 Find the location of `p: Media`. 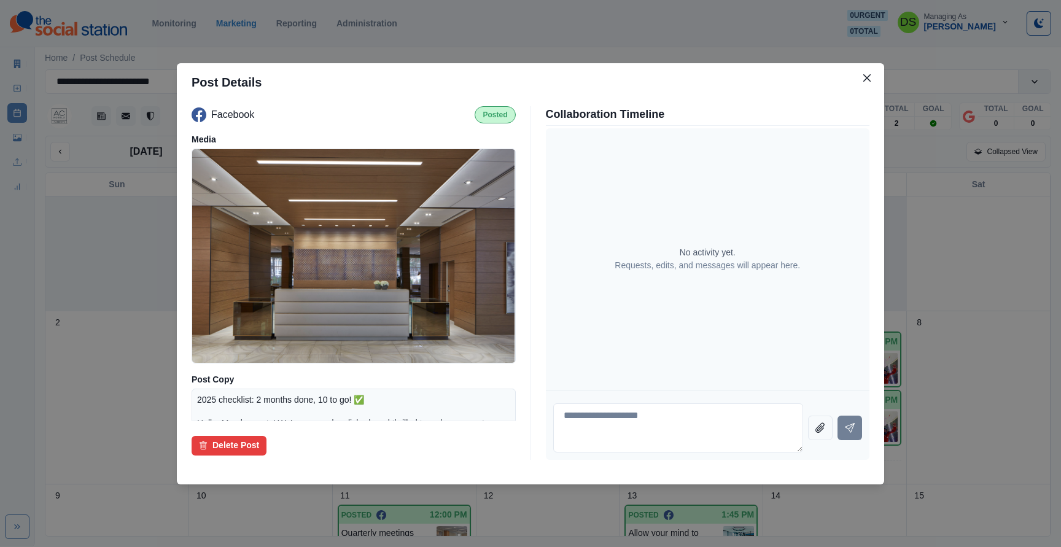

p: Media is located at coordinates (354, 139).